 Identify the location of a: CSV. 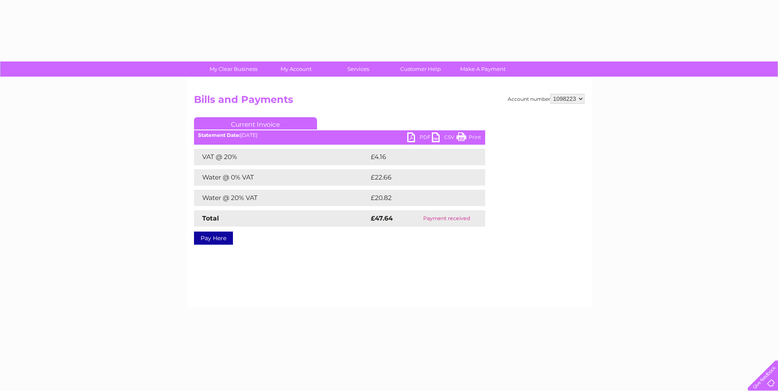
(444, 138).